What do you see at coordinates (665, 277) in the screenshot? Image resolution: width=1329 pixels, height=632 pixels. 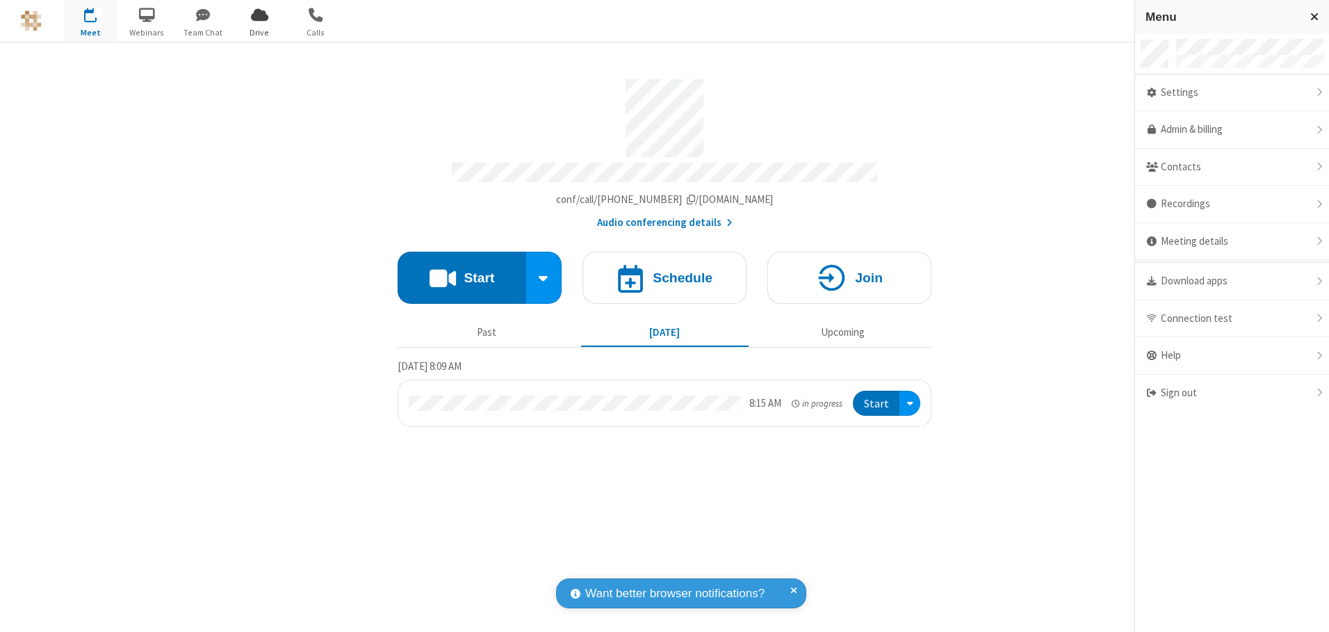 I see `button: Schedule` at bounding box center [665, 277].